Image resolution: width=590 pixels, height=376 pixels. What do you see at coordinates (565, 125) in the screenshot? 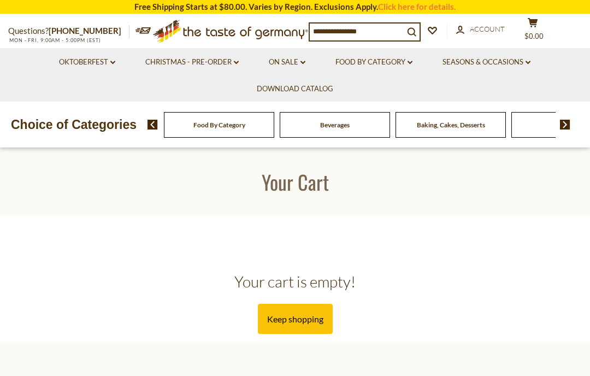
I see `img: next arrow` at bounding box center [565, 125].